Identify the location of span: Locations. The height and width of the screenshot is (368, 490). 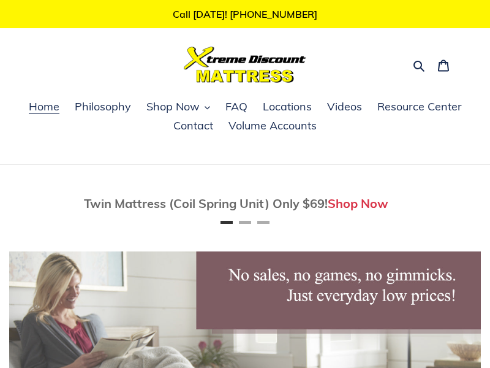
(287, 107).